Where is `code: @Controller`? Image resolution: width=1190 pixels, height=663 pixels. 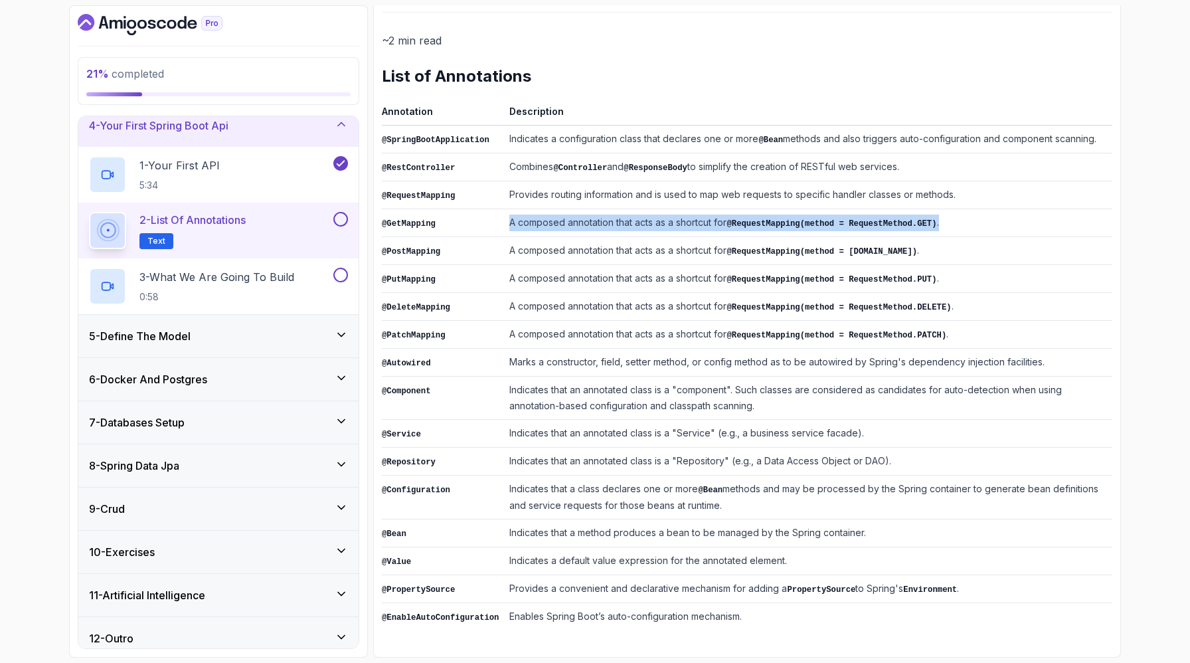
code: @Controller is located at coordinates (580, 168).